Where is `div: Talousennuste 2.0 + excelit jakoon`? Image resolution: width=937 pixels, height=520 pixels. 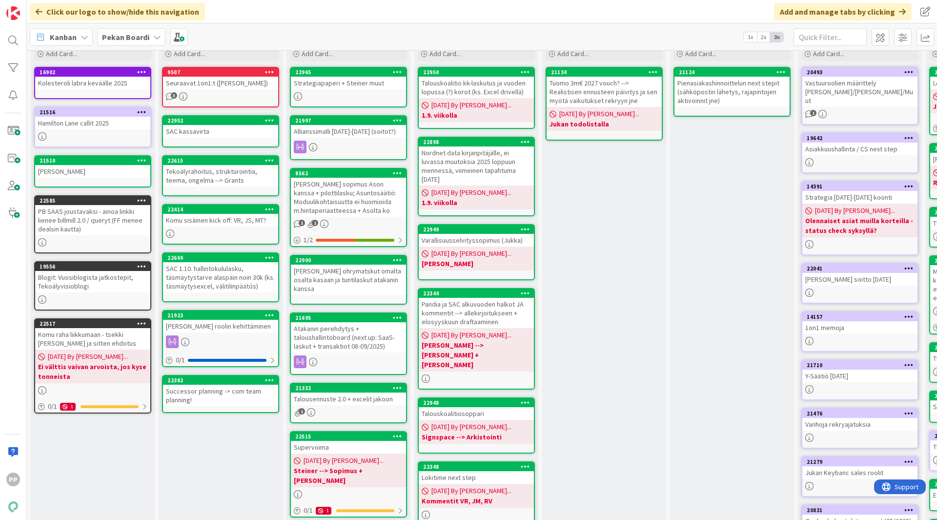 div: Talousennuste 2.0 + excelit jakoon is located at coordinates (348, 399).